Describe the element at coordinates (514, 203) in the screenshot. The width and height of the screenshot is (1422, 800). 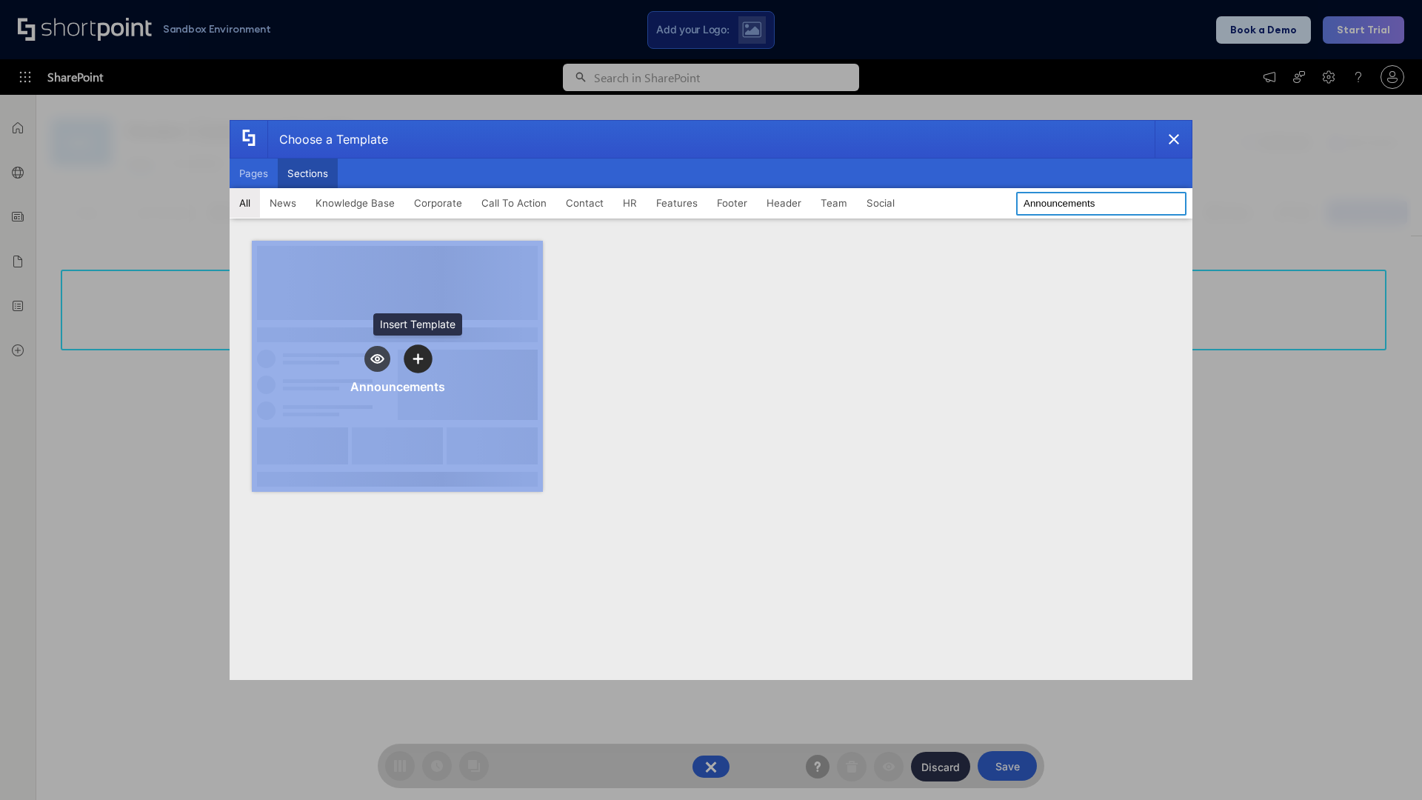
I see `button: Call To Action` at that location.